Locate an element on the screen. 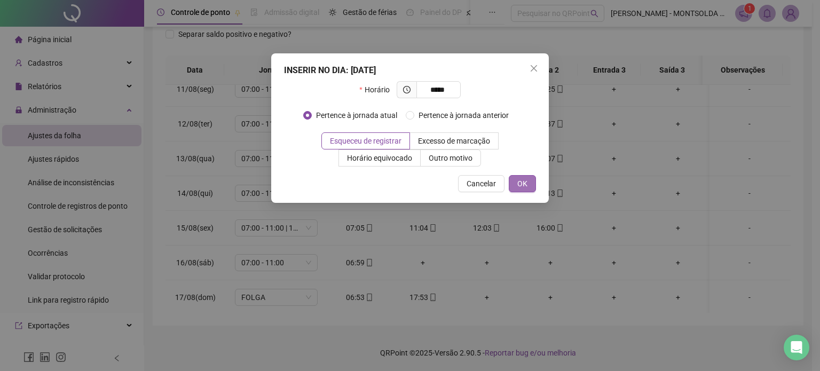 This screenshot has width=820, height=371. span: Horário equivocado is located at coordinates (379, 158).